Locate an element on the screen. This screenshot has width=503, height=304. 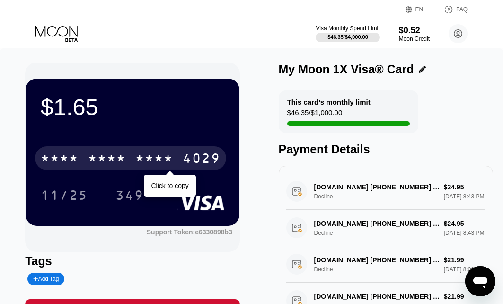
div: This card’s monthly limit is located at coordinates (329, 102).